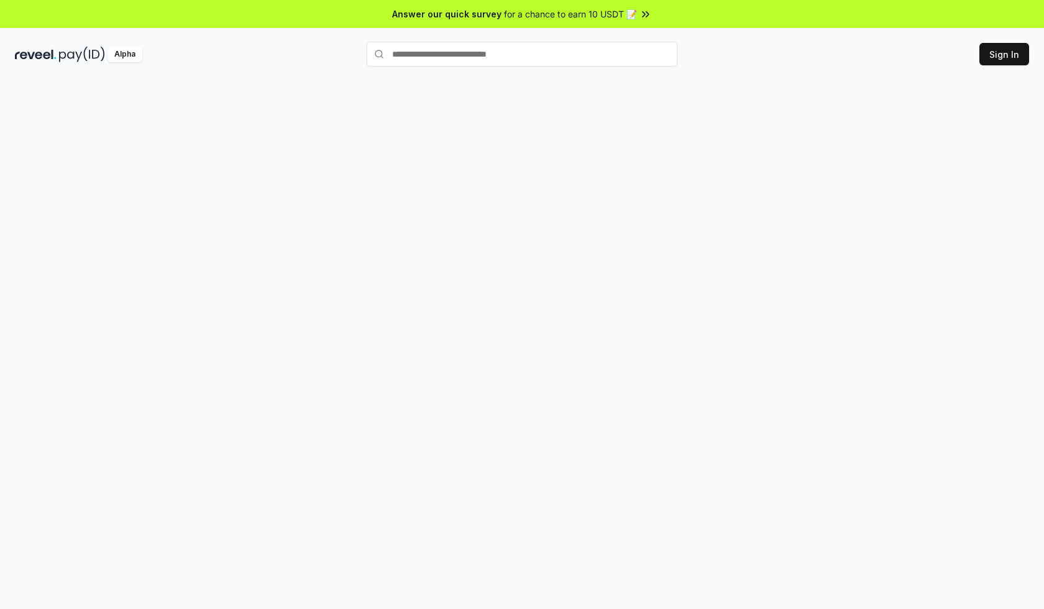 Image resolution: width=1044 pixels, height=609 pixels. Describe the element at coordinates (82, 54) in the screenshot. I see `img: pay_id` at that location.